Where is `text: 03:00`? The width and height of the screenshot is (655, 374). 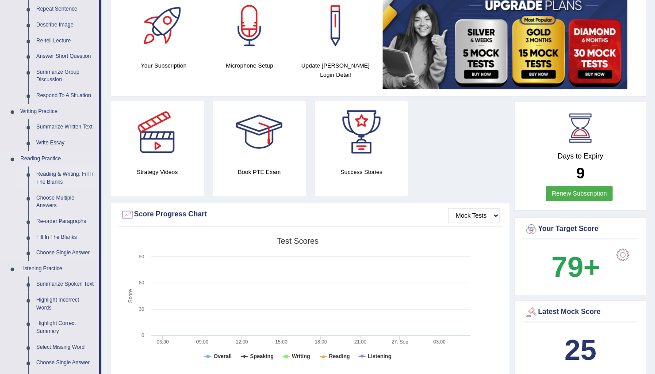 text: 03:00 is located at coordinates (439, 342).